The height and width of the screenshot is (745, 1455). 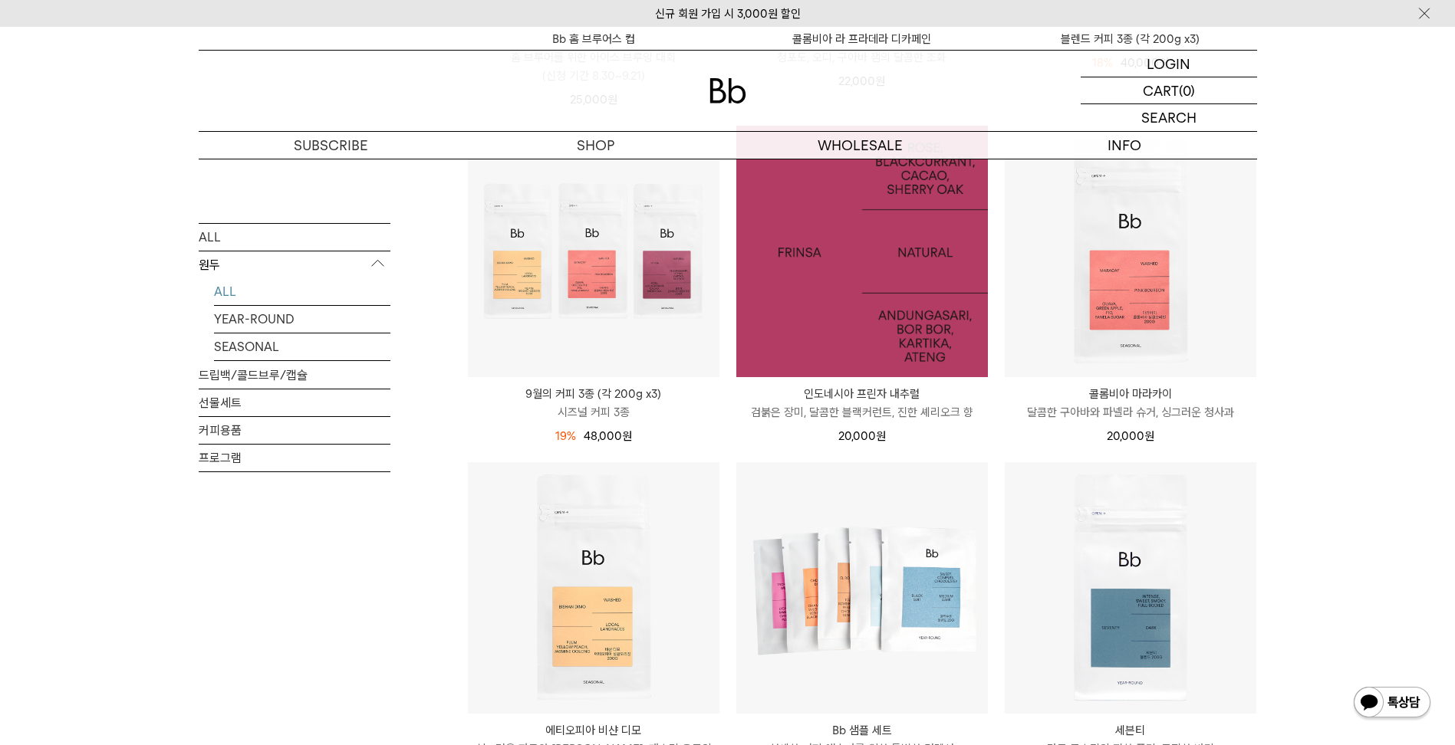 What do you see at coordinates (862, 731) in the screenshot?
I see `p: Bb 샘플 세트` at bounding box center [862, 731].